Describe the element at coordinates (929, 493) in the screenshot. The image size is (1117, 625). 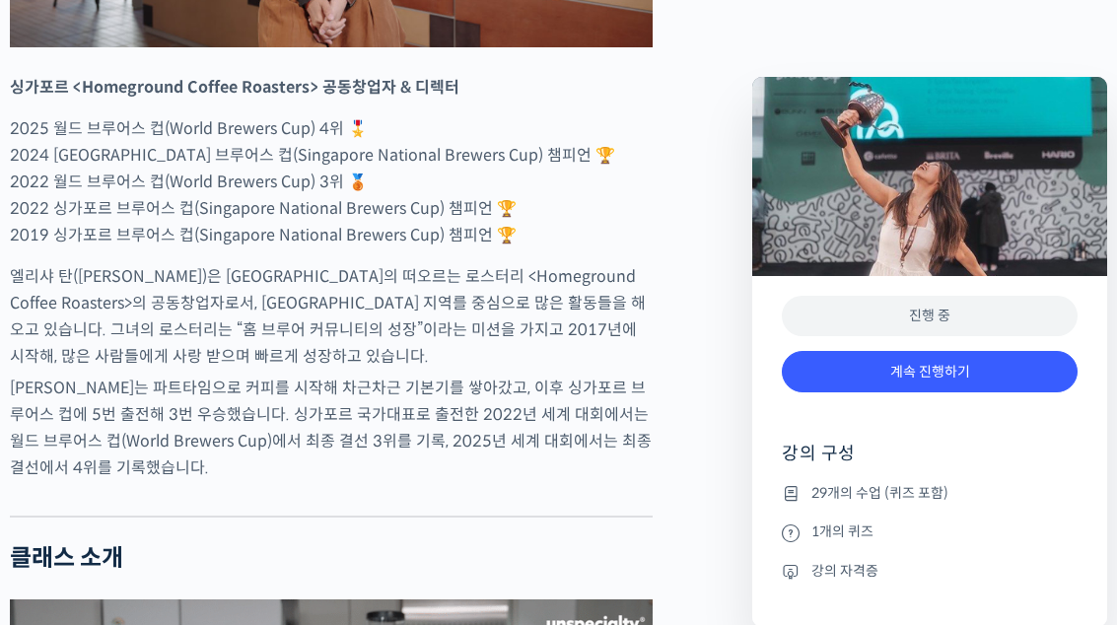
I see `li: 29개의 수업 (퀴즈 포함)` at that location.